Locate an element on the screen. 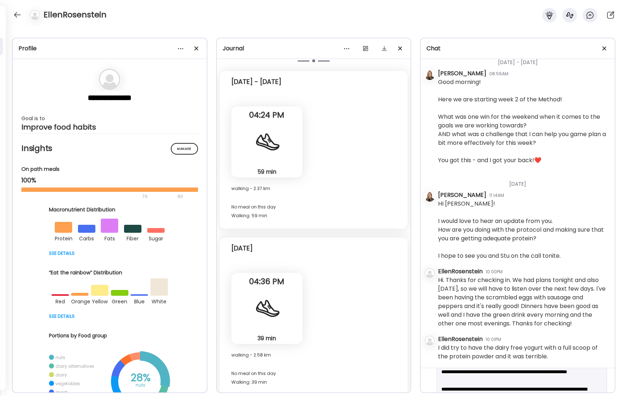 This screenshot has width=627, height=396. div: Improve food habits is located at coordinates (109, 127).